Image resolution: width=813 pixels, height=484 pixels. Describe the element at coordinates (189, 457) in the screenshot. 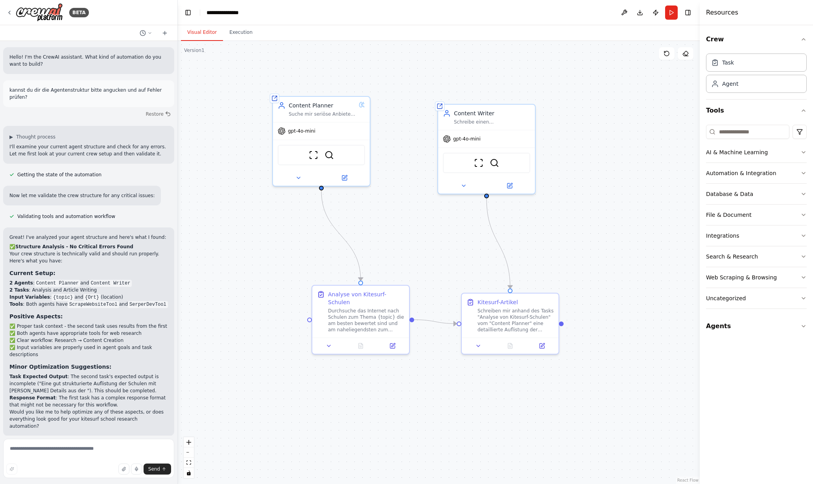

I see `div: React Flow controls` at that location.